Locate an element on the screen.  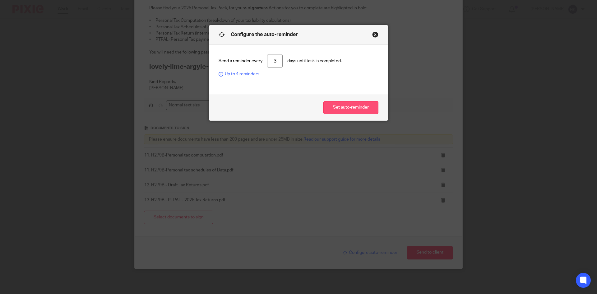
button: Close modal is located at coordinates (375, 35).